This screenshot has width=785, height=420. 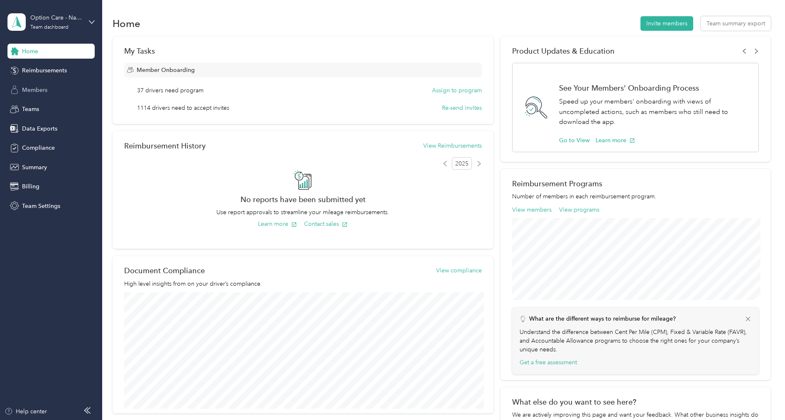 I want to click on span: Data Exports, so click(x=39, y=128).